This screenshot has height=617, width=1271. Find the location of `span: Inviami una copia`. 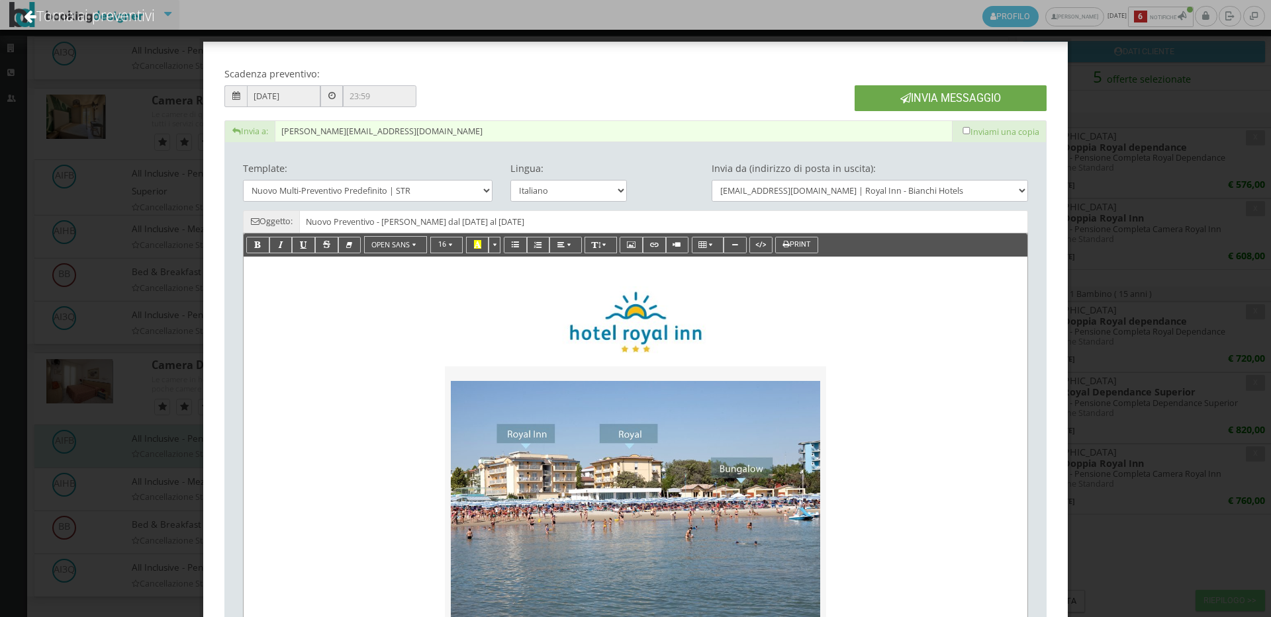

span: Inviami una copia is located at coordinates (1005, 131).